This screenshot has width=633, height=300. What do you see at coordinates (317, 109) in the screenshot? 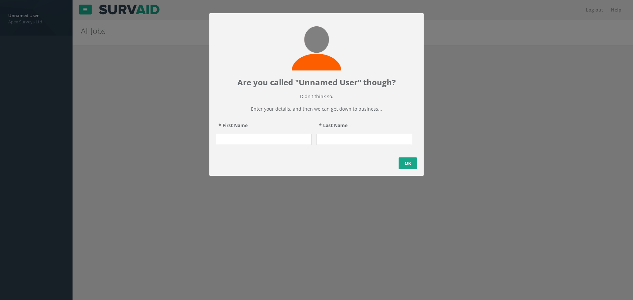
I see `p: Enter your details, and then we can get down to business...` at bounding box center [317, 109].